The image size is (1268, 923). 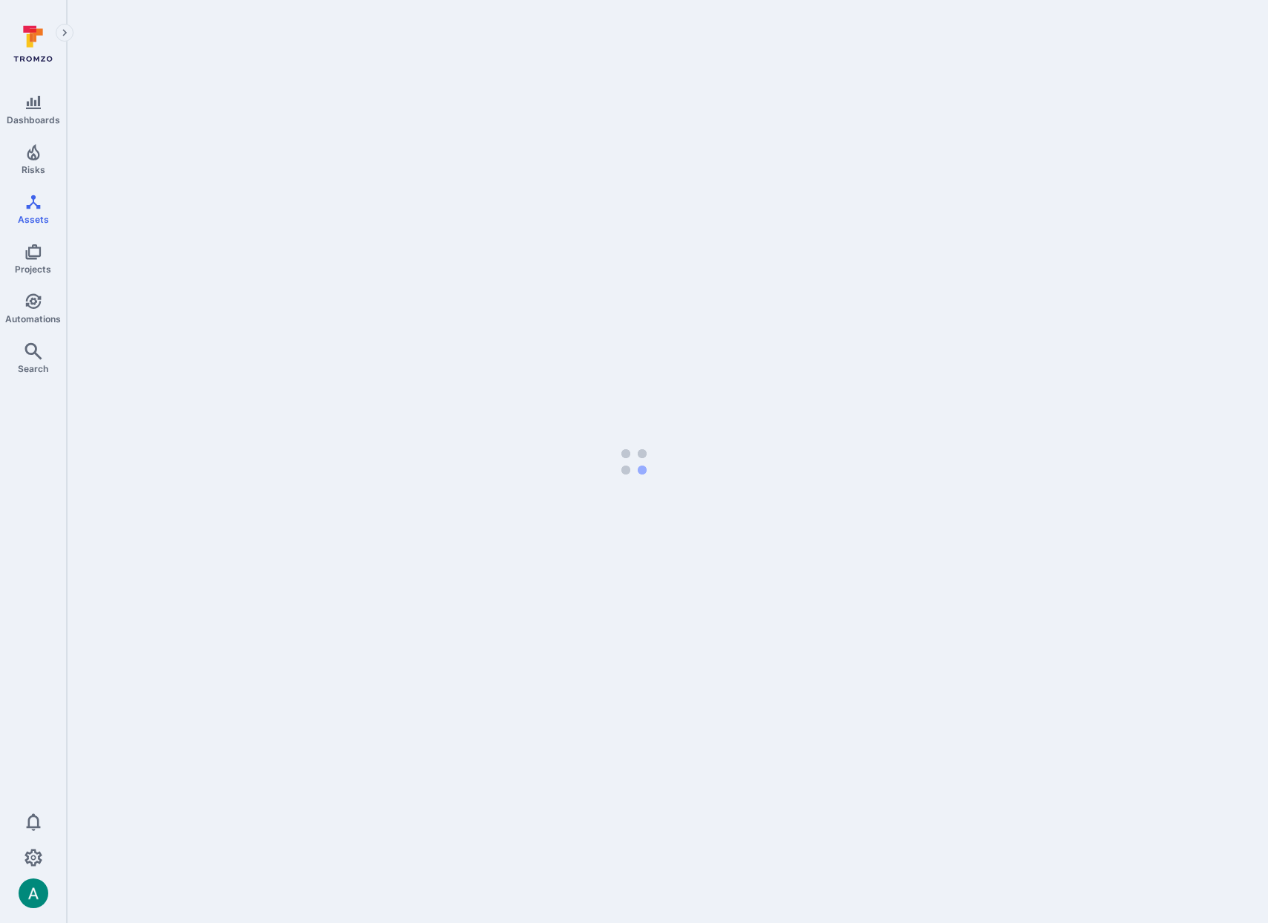 I want to click on span: Risks, so click(x=33, y=169).